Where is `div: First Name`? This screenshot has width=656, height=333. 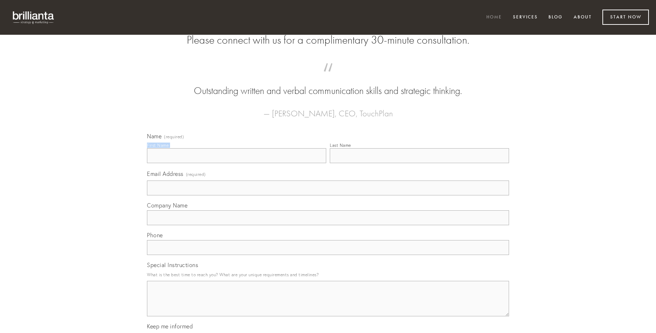 div: First Name is located at coordinates (158, 145).